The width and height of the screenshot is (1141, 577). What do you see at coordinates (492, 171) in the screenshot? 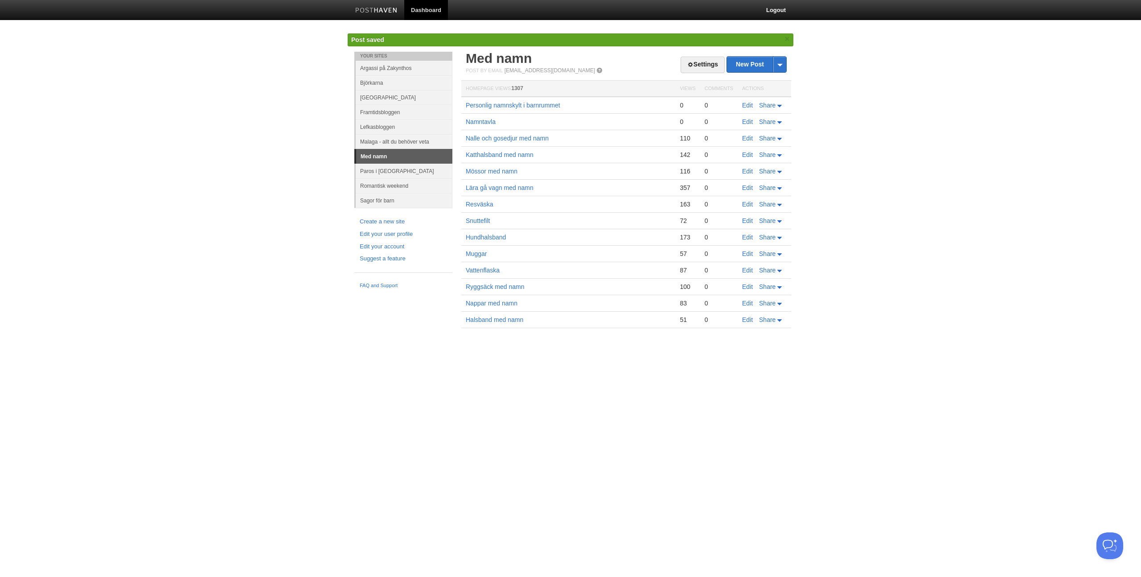
I see `a: Mössor med namn` at bounding box center [492, 171].